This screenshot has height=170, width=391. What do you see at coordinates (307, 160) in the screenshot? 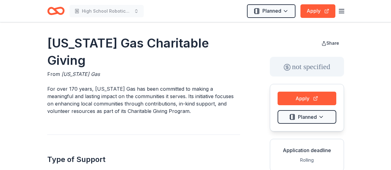
I see `div: Rolling` at bounding box center [307, 160].